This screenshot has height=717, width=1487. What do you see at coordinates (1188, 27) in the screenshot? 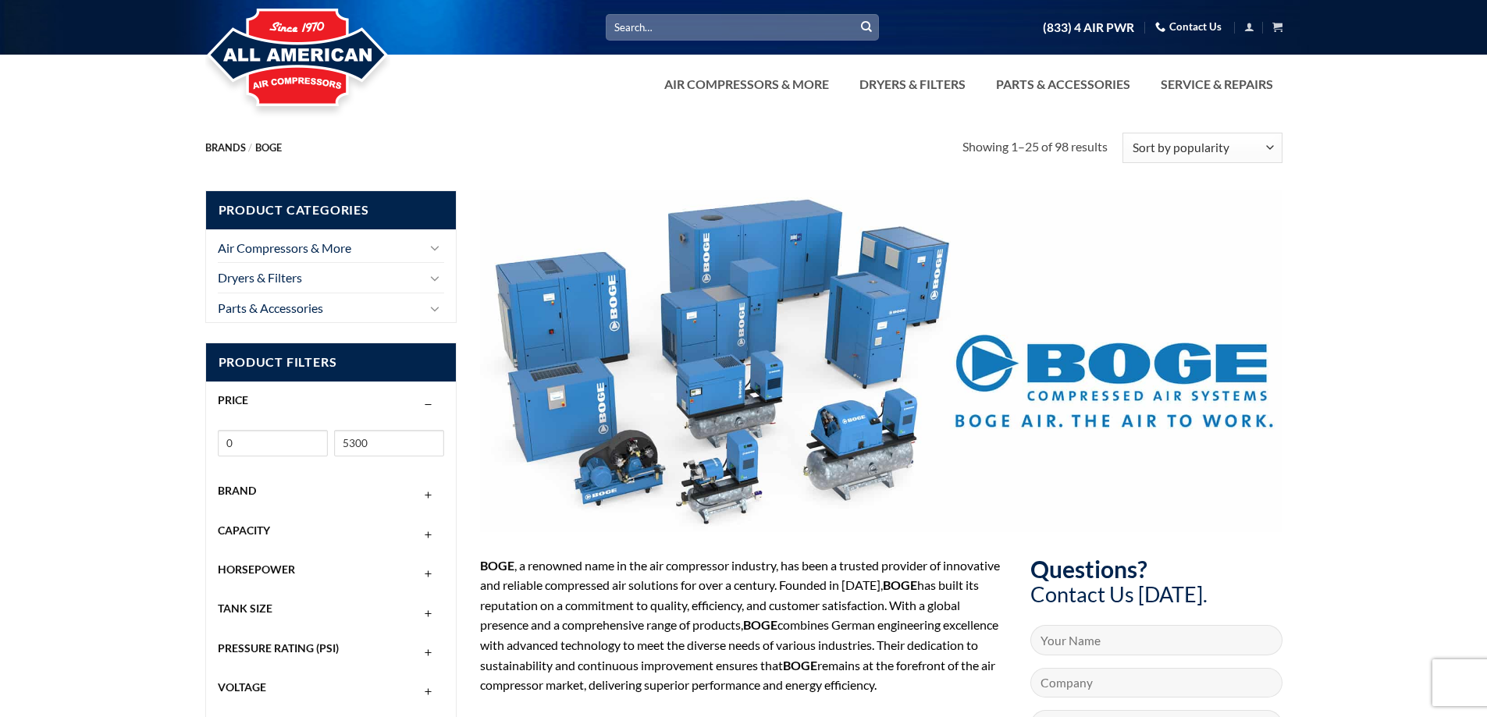
I see `a: Contact Us` at bounding box center [1188, 27].